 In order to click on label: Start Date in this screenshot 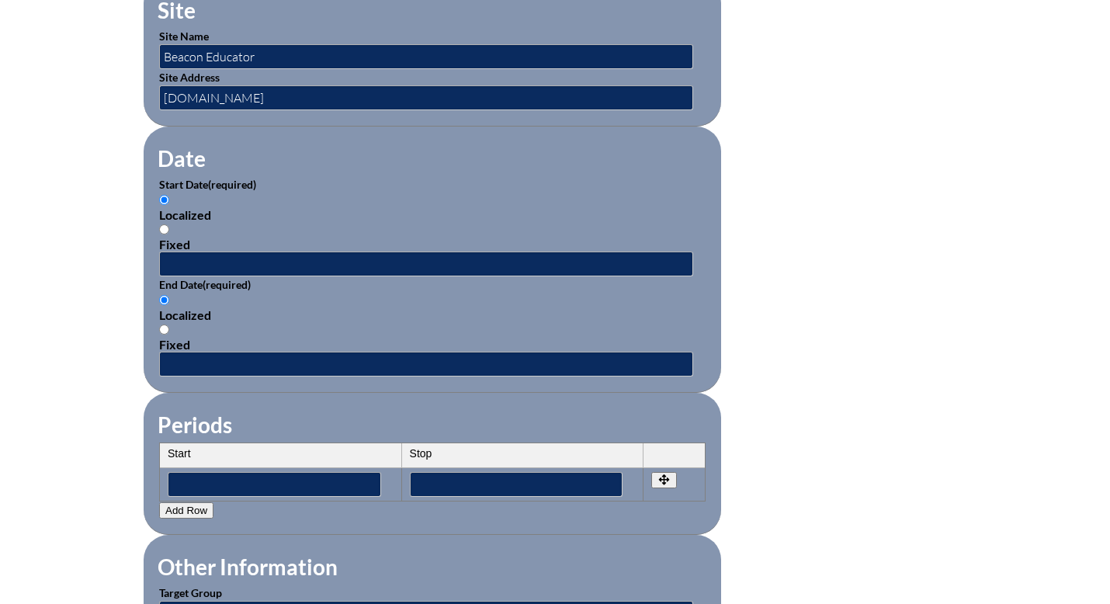, I will do `click(207, 184)`.